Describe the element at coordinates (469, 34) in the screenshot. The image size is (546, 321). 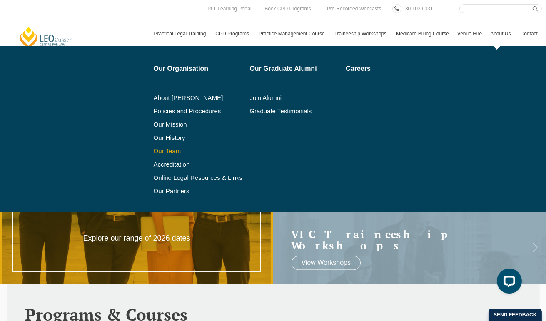
I see `a: Venue Hire` at that location.